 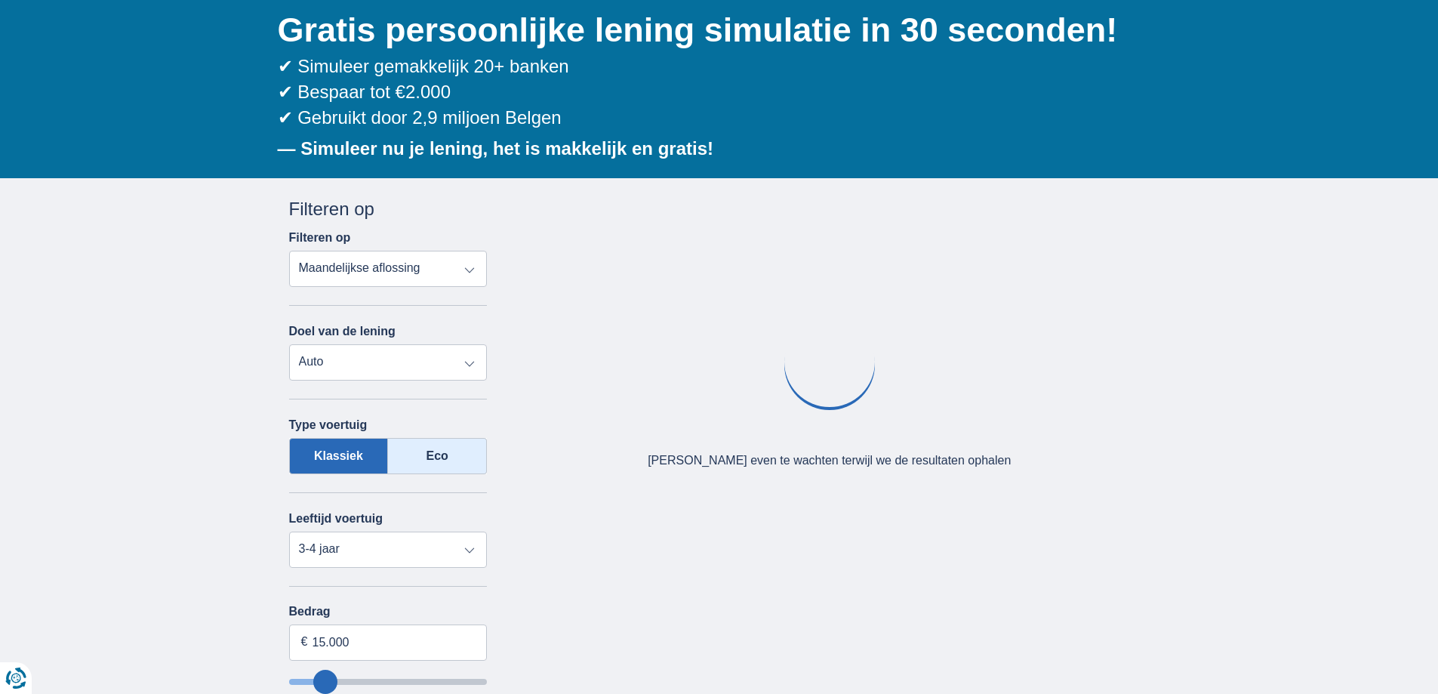 What do you see at coordinates (388, 209) in the screenshot?
I see `div: Filteren op` at bounding box center [388, 209].